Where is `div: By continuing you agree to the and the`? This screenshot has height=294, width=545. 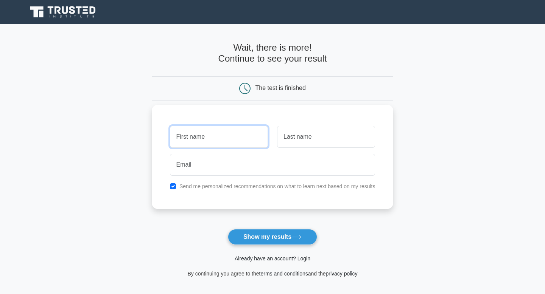 div: By continuing you agree to the and the is located at coordinates (272, 274).